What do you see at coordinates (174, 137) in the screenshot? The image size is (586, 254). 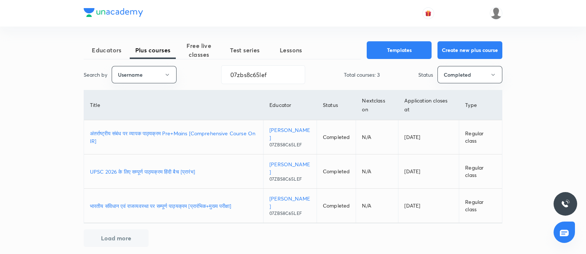 I see `p: अंतर्राष्ट्रीय संबंध पर व्यापक पाठ्यक्रम Pre+Mains [Comprehensive Course On IR]` at bounding box center [174, 137].